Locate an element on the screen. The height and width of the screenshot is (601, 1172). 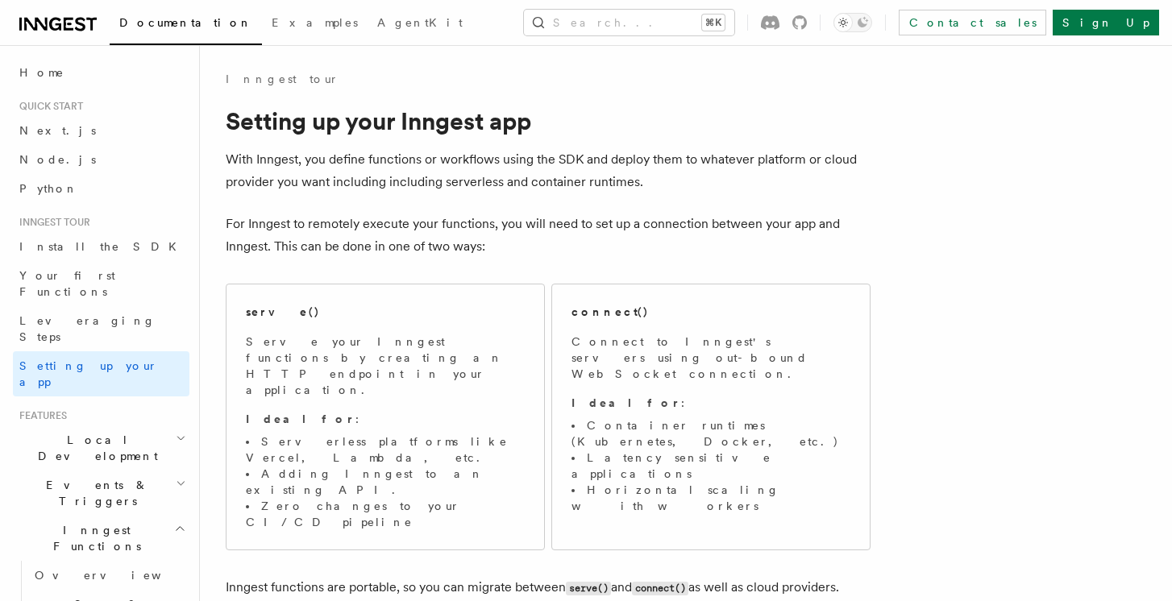
a: Overview is located at coordinates (109, 576).